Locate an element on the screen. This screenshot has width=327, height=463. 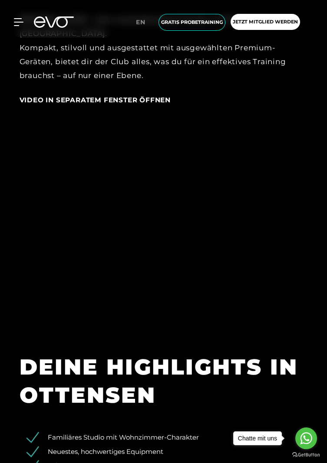
a: Video in separatem Fenster öffnen is located at coordinates (95, 100).